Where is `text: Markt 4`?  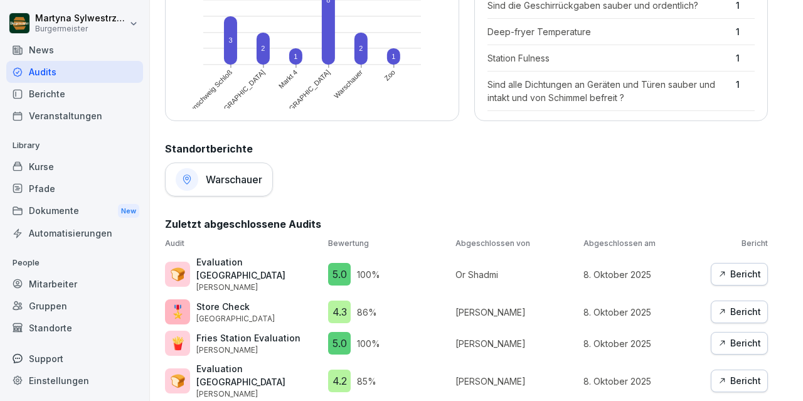 text: Markt 4 is located at coordinates (288, 78).